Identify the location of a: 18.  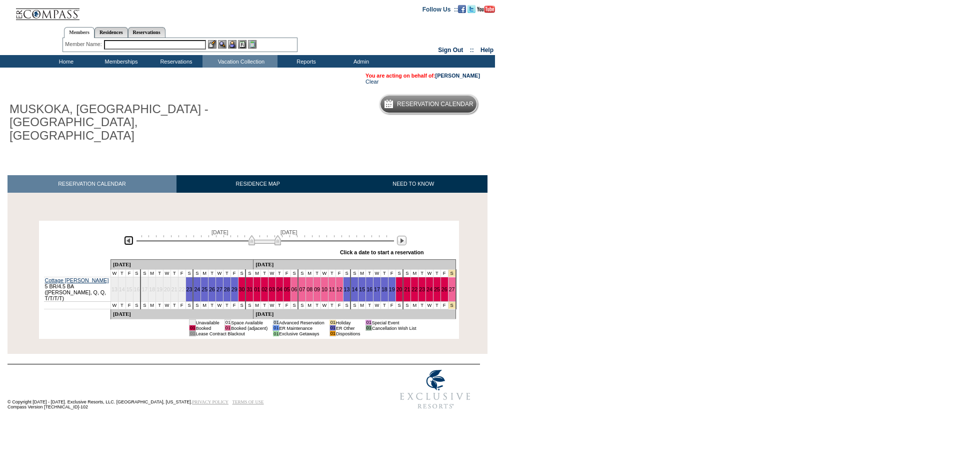
(385, 289).